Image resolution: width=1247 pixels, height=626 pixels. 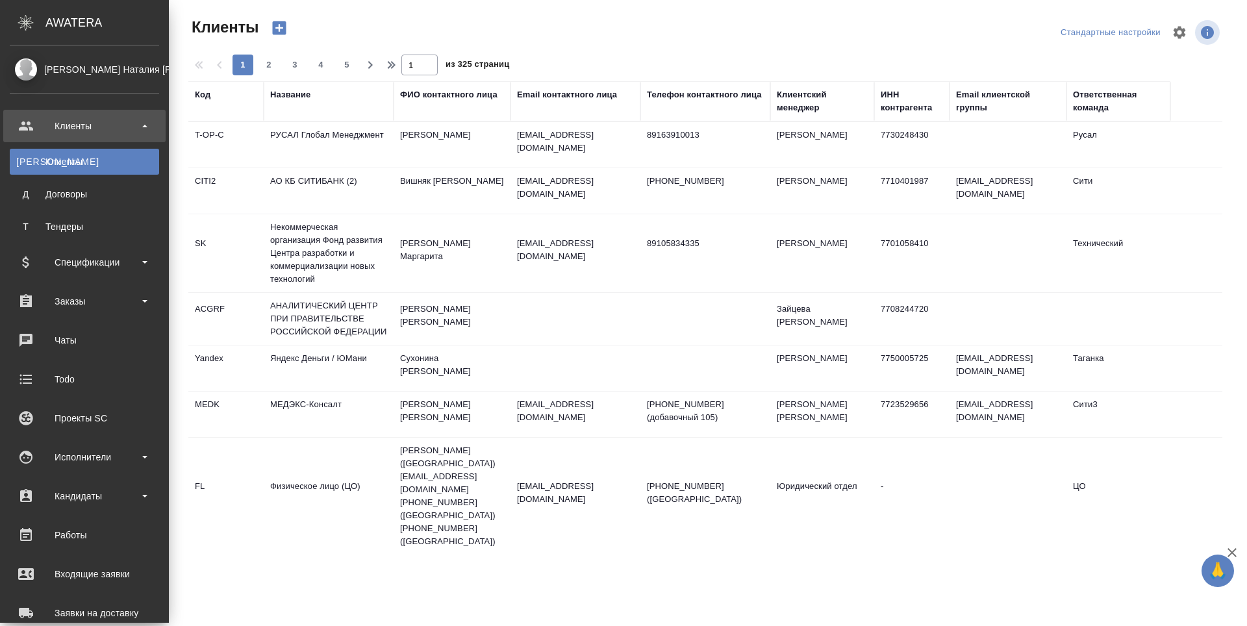 I want to click on td: ACGRF, so click(x=226, y=319).